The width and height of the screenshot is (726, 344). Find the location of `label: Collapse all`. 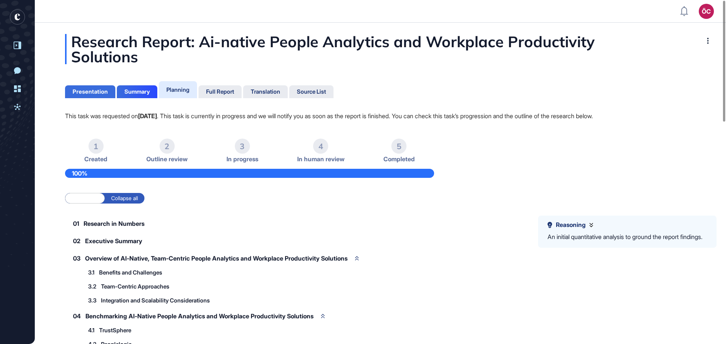

label: Collapse all is located at coordinates (124, 198).